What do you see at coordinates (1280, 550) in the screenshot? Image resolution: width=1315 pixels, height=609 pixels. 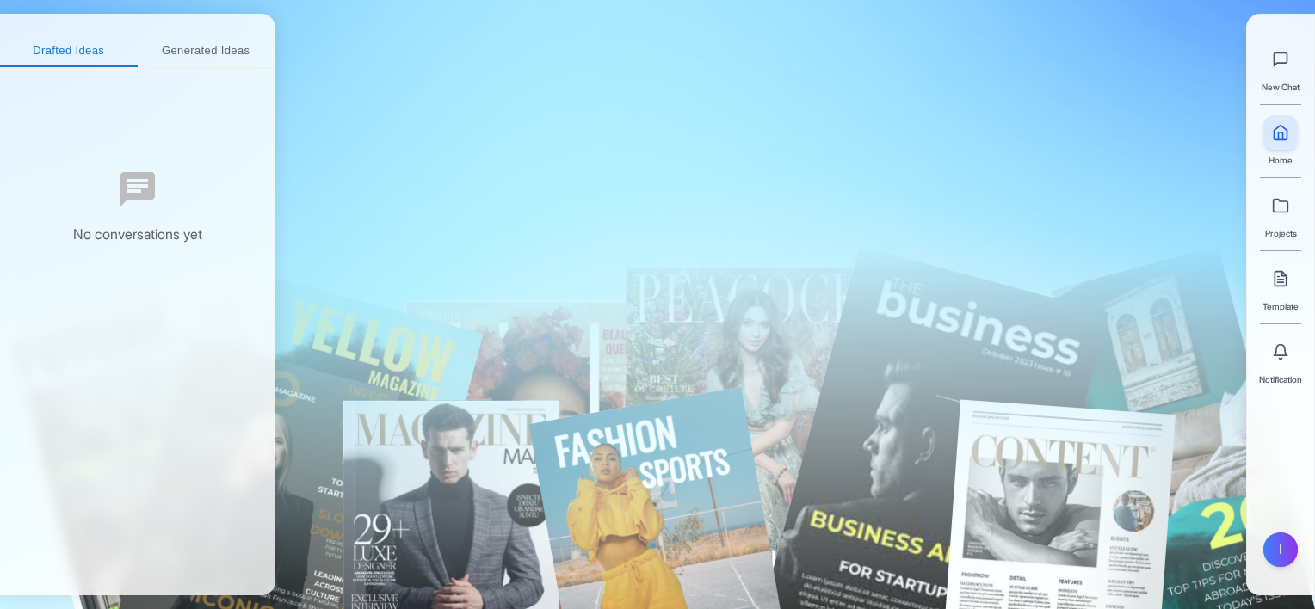 I see `button: I` at bounding box center [1280, 550].